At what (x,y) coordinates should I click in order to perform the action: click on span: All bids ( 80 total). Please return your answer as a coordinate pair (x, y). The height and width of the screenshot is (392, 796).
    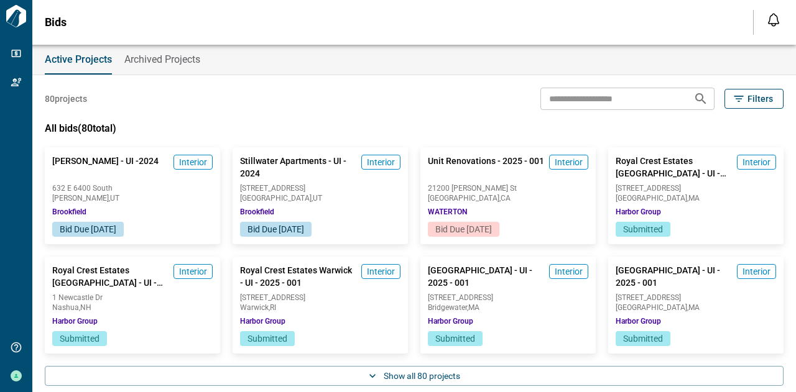
    Looking at the image, I should click on (80, 128).